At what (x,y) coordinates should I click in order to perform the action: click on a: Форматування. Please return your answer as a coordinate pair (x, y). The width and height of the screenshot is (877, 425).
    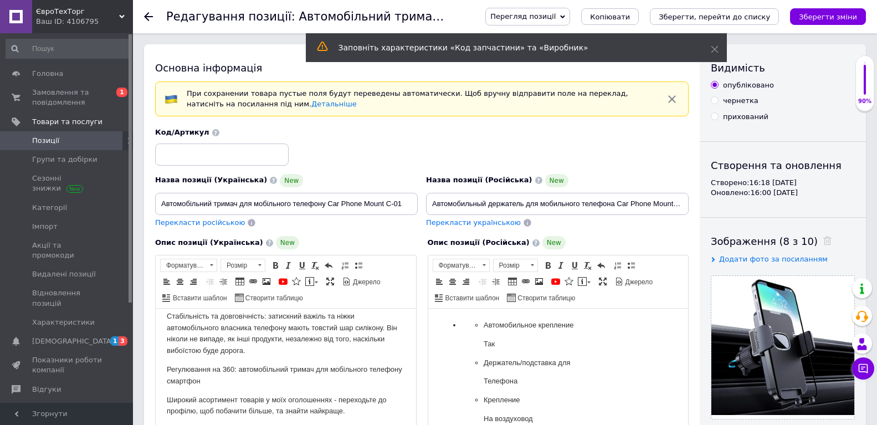
    Looking at the image, I should click on (461, 265).